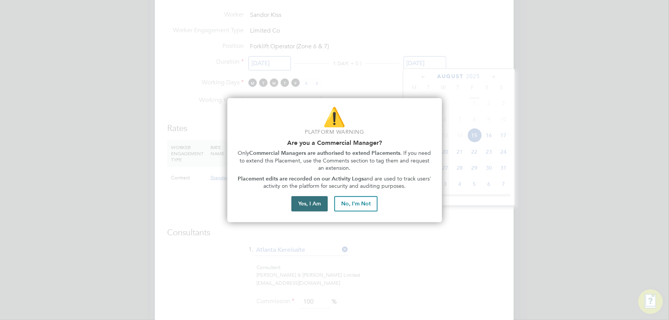 This screenshot has height=320, width=669. I want to click on span: and are used to track users' activity on the platform for security and auditing purposes., so click(348, 183).